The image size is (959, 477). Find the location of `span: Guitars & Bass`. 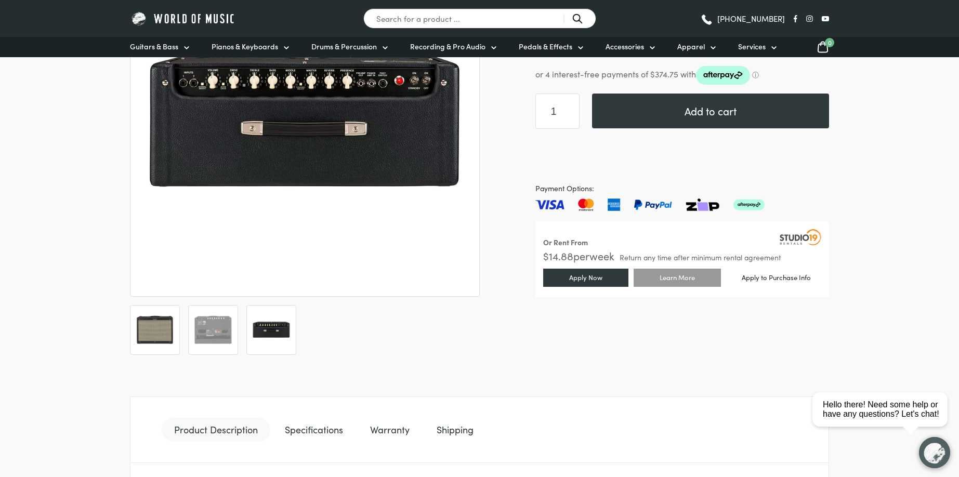

span: Guitars & Bass is located at coordinates (154, 46).